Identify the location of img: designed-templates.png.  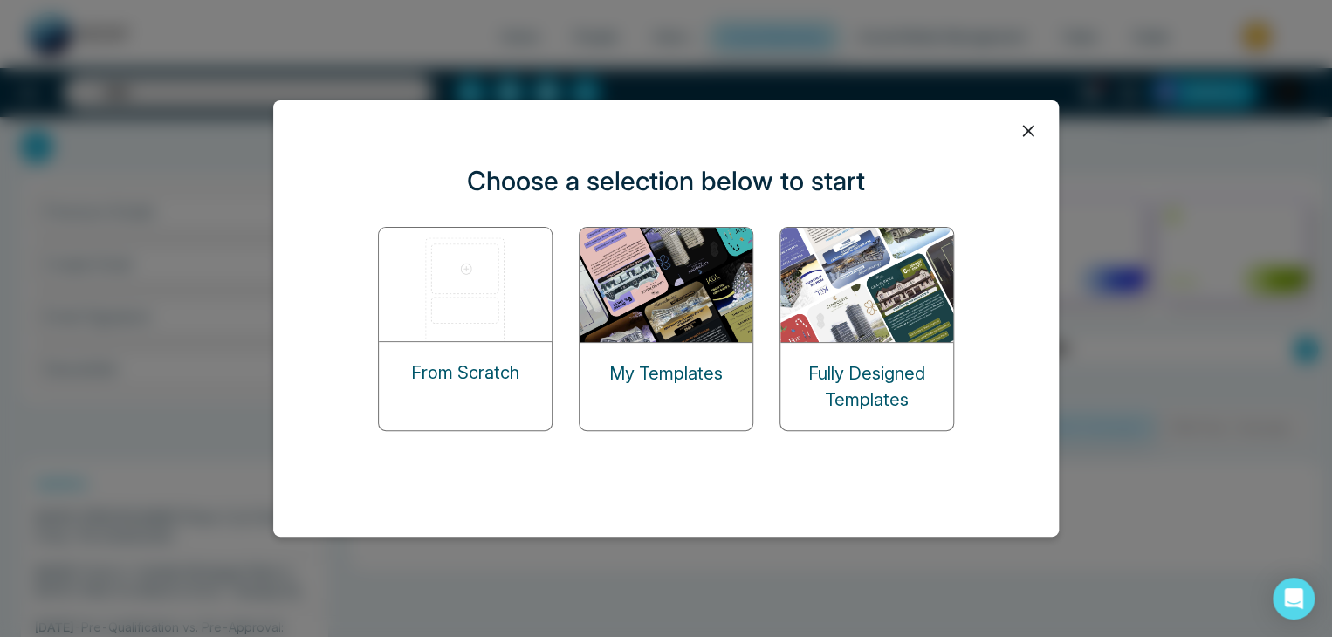
(868, 285).